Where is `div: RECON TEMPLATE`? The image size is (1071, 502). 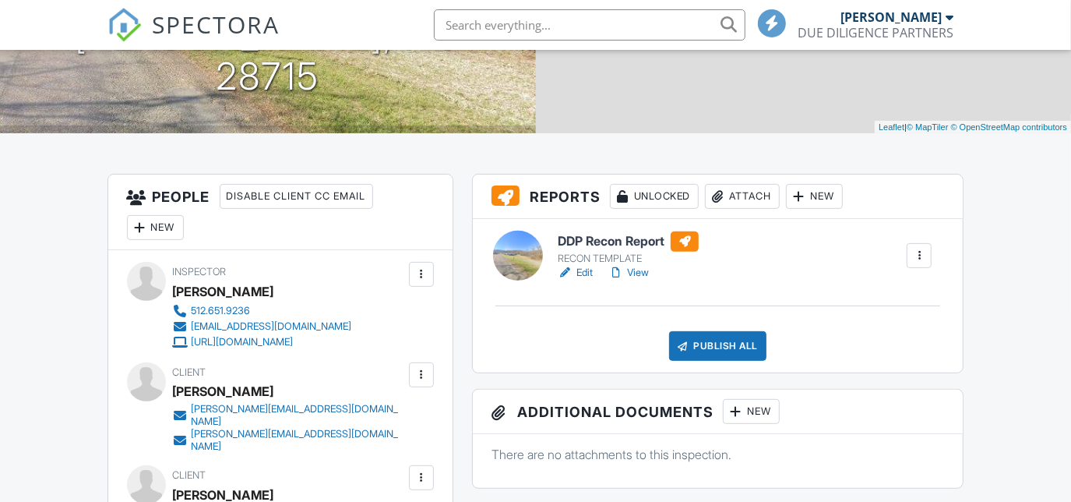
div: RECON TEMPLATE is located at coordinates (628, 259).